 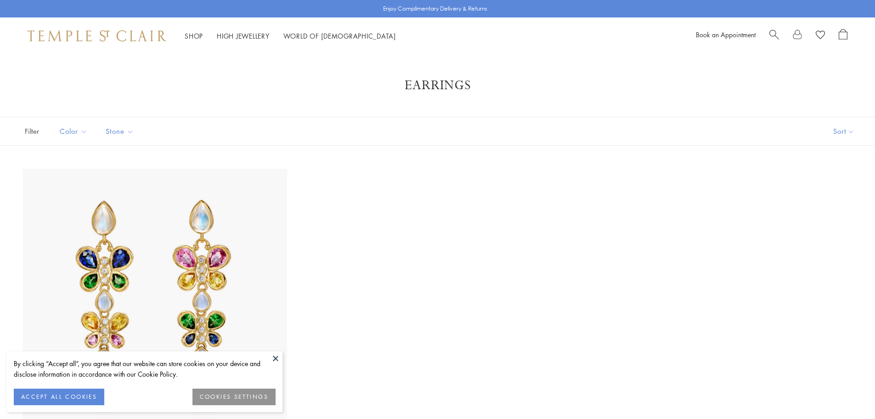 What do you see at coordinates (74, 131) in the screenshot?
I see `span: Color` at bounding box center [74, 131].